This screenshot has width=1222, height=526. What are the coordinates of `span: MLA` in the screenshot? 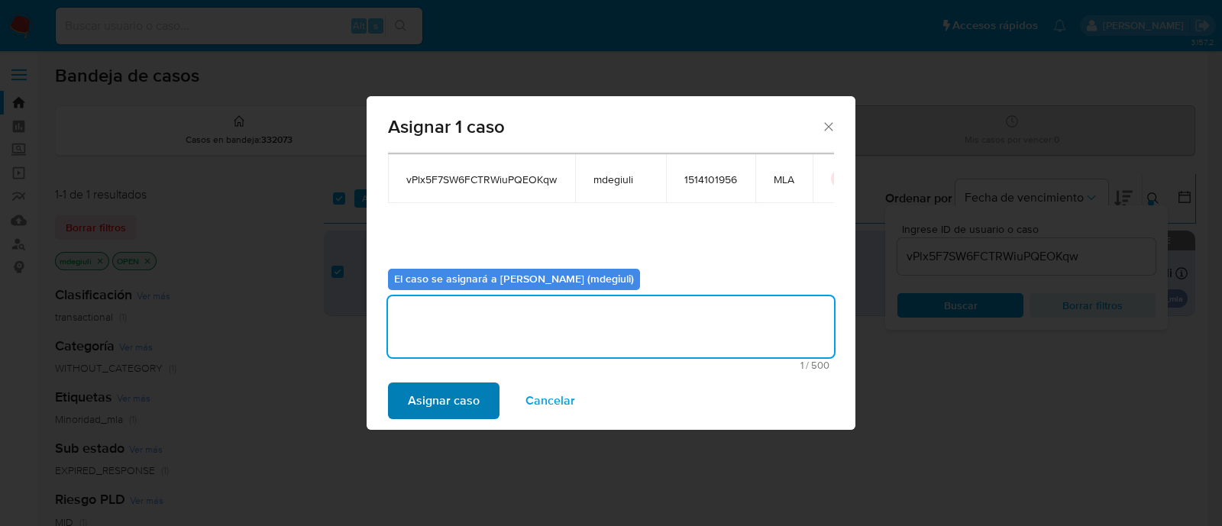 It's located at (784, 179).